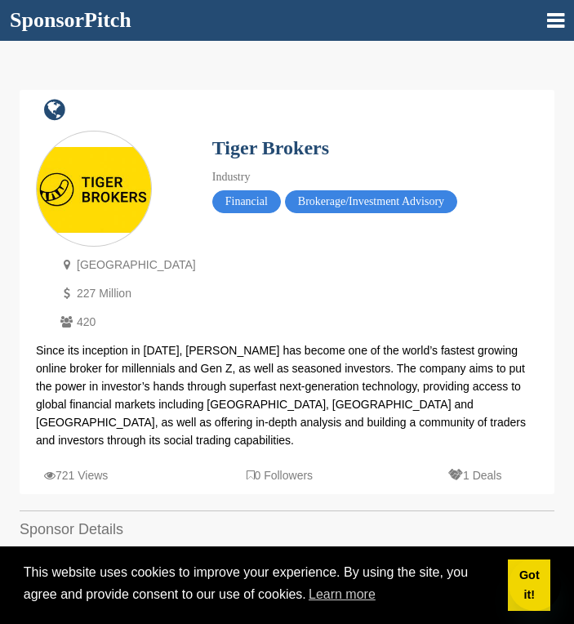  I want to click on span: This website uses cookies to improve your experience. By using the site, you agree and provide co..., so click(260, 585).